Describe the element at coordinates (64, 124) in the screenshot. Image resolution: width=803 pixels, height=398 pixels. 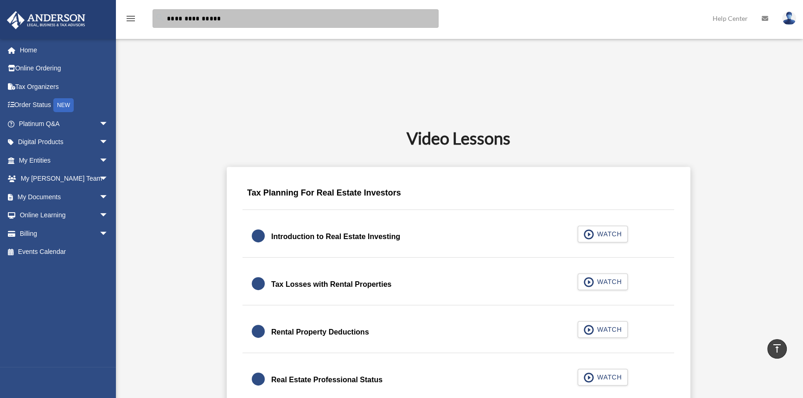
I see `a: Platinum Q&Aarrow_drop_down` at that location.